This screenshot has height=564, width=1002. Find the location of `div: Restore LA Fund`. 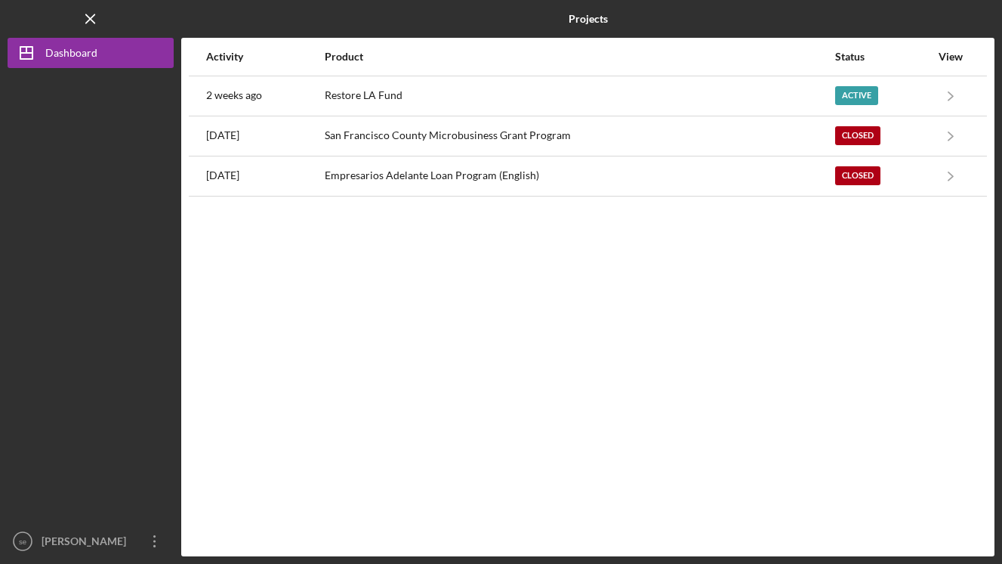

div: Restore LA Fund is located at coordinates (579, 96).